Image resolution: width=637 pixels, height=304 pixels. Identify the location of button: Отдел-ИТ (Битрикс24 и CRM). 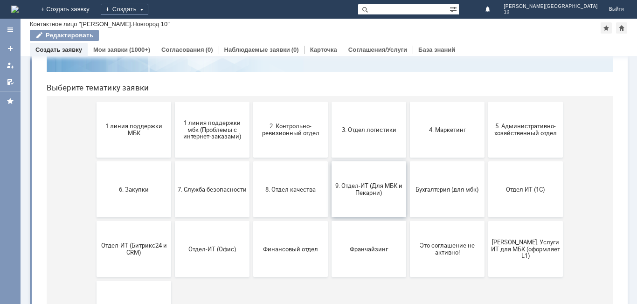
(95, 259).